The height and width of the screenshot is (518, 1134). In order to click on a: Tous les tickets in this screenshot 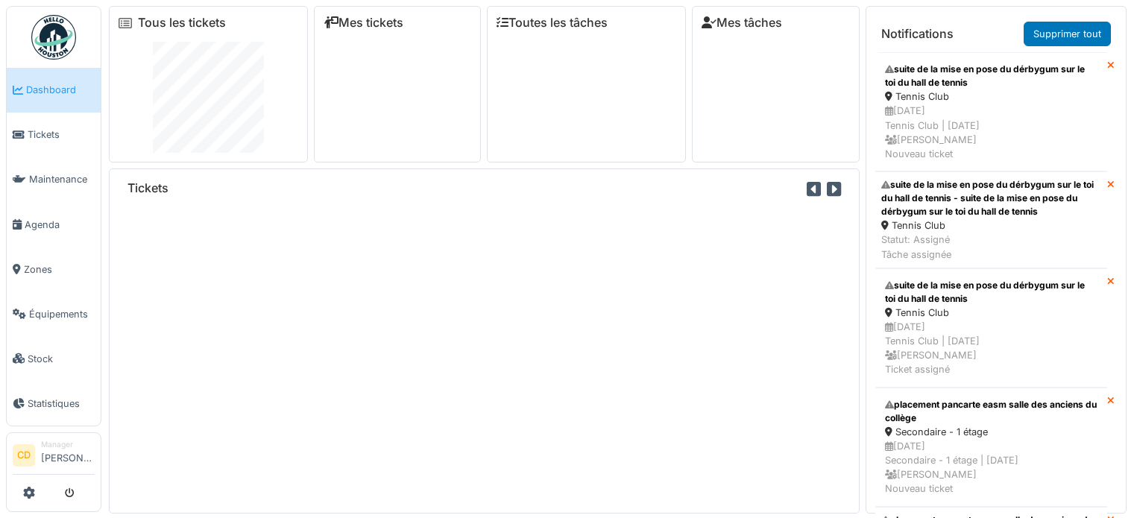, I will do `click(182, 22)`.